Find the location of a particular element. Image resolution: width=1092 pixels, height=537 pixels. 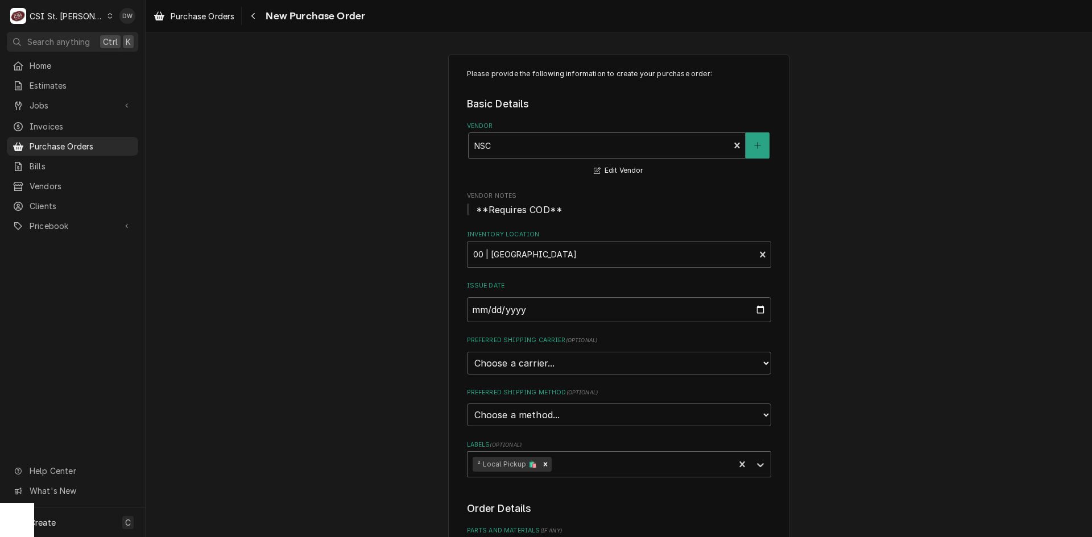

div: ² Local Pickup 🛍️ is located at coordinates (506, 465).